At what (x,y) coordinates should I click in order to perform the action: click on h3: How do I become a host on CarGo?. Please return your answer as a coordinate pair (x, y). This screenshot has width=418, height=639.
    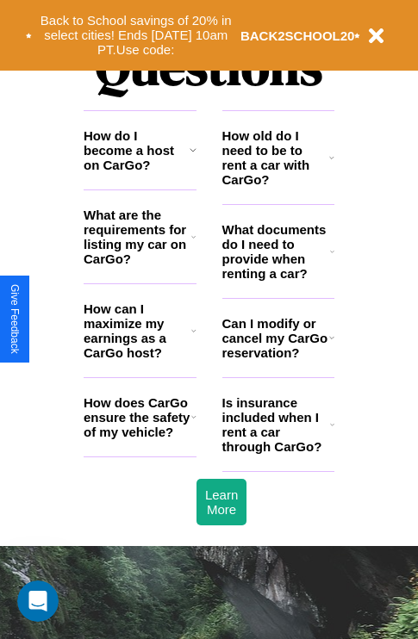
    Looking at the image, I should click on (136, 150).